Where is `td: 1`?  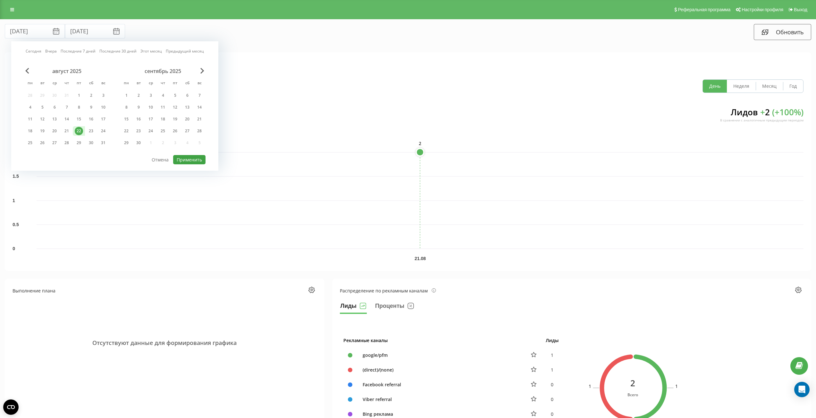
td: 1 is located at coordinates (552, 355).